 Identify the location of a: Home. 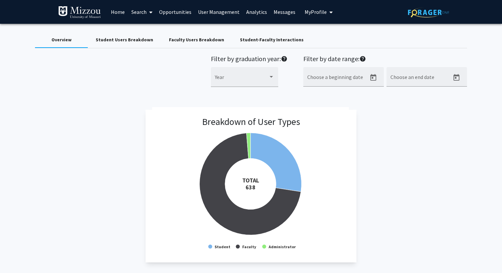
(118, 12).